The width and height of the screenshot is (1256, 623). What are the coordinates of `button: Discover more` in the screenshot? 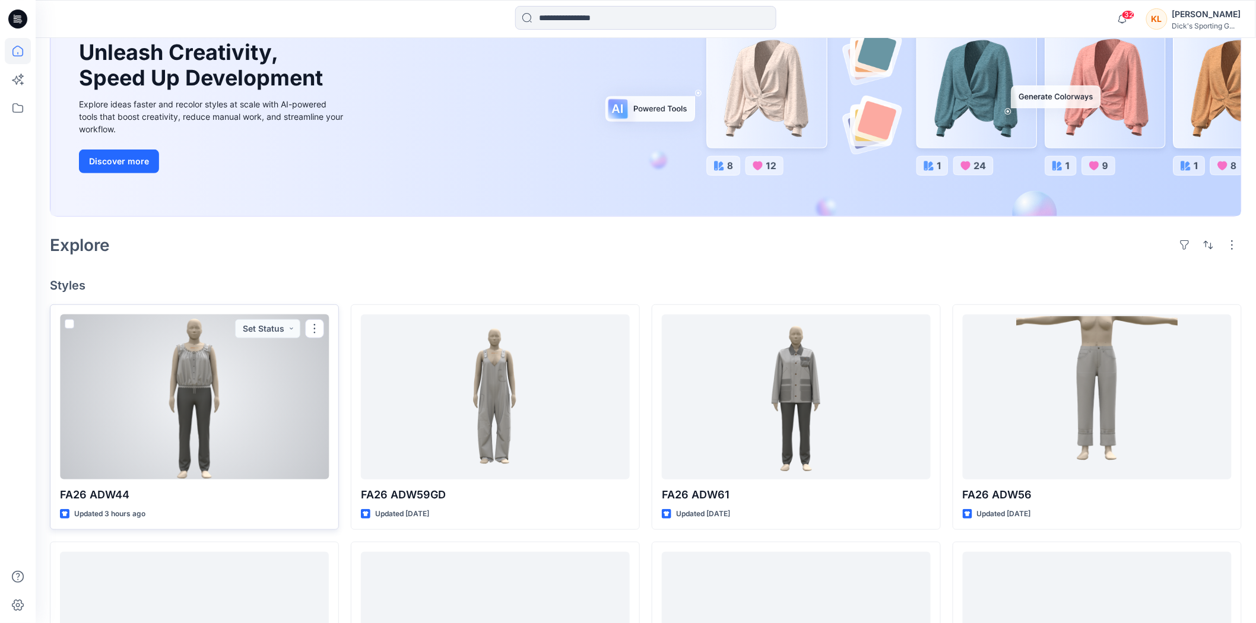 It's located at (119, 161).